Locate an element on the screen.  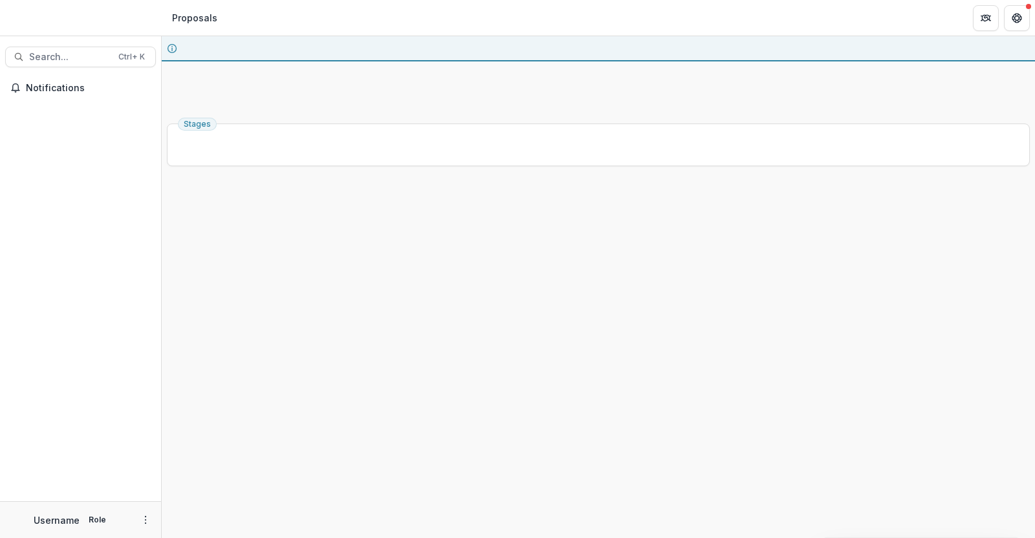
button: Search... is located at coordinates (80, 57).